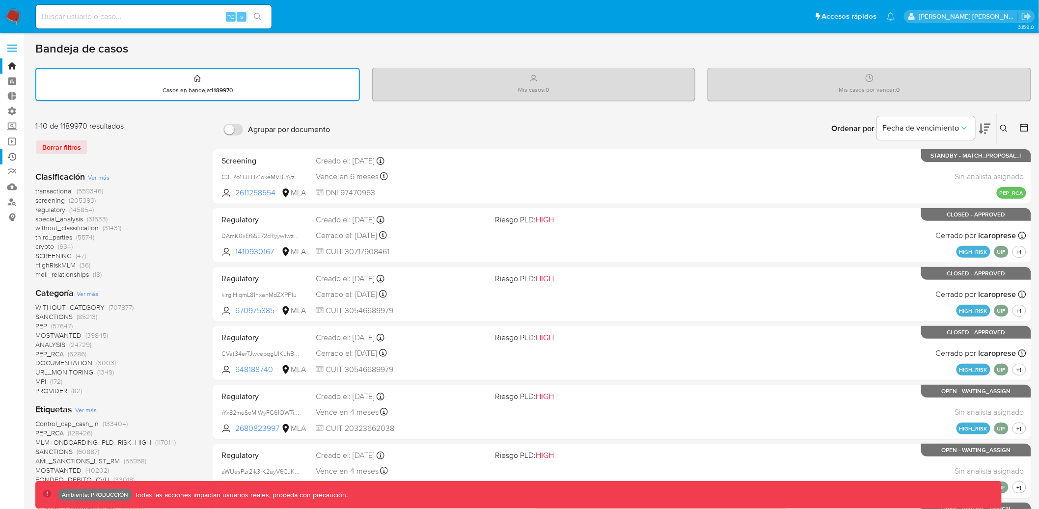  Describe the element at coordinates (849, 16) in the screenshot. I see `span: Accesos rápidos` at that location.